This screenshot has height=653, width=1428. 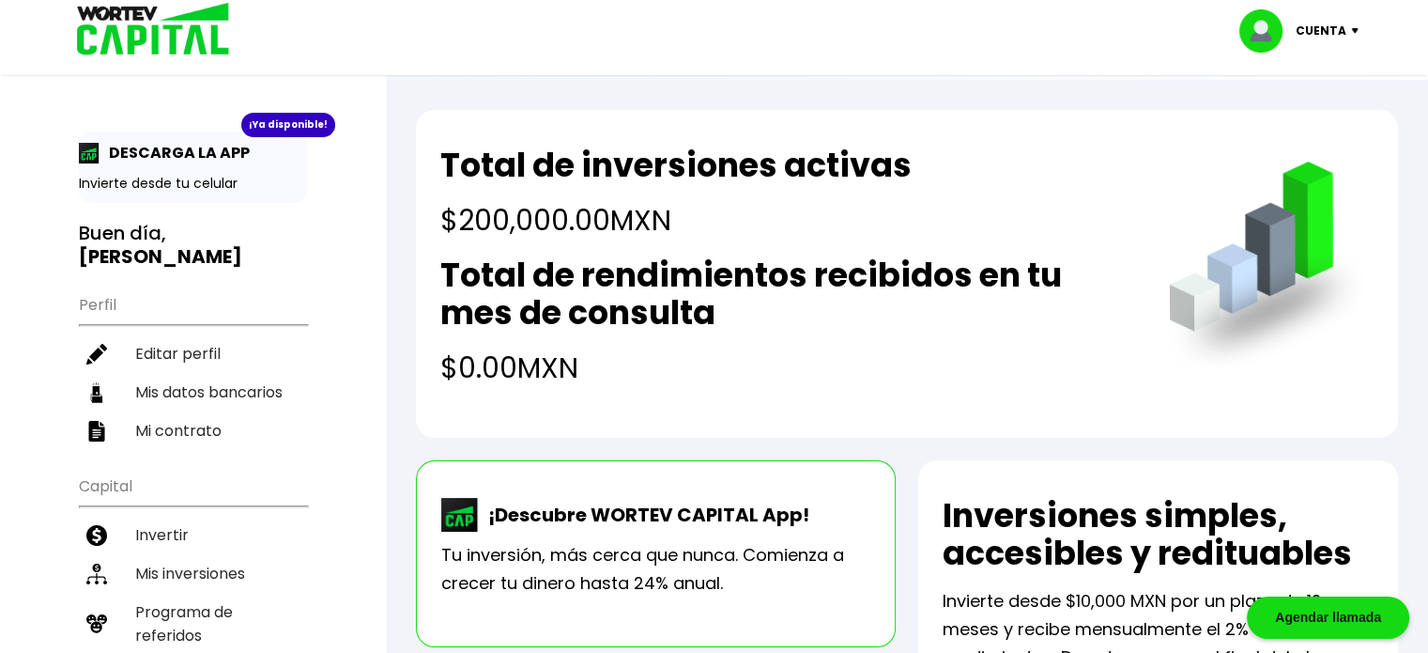 What do you see at coordinates (192, 392) in the screenshot?
I see `li: Mis datos bancarios` at bounding box center [192, 392].